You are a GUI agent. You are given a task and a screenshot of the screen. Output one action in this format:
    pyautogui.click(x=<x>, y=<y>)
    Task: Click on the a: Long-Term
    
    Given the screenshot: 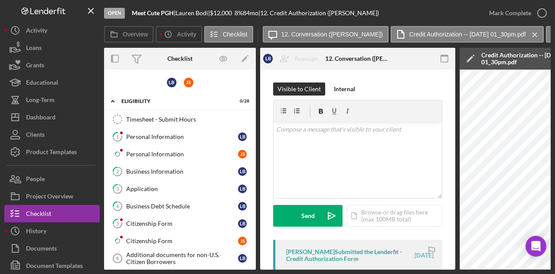 What is the action you would take?
    pyautogui.click(x=52, y=100)
    